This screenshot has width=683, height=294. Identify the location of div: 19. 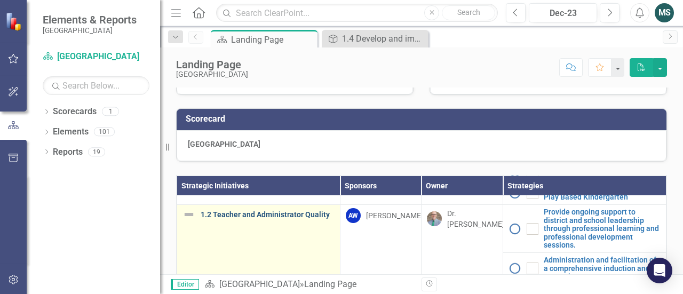
(97, 151).